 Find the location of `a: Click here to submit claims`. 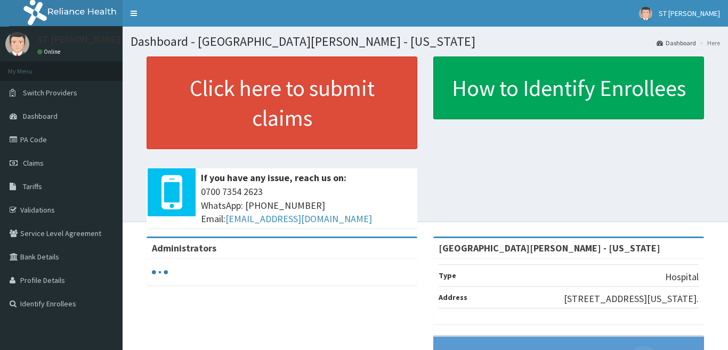

a: Click here to submit claims is located at coordinates (282, 103).